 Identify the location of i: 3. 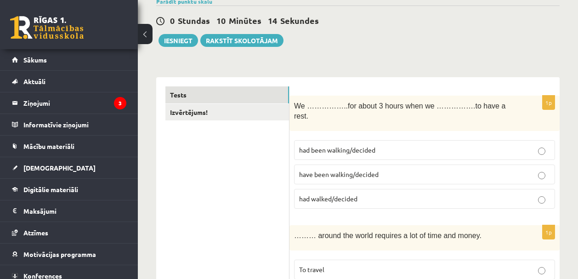
(120, 103).